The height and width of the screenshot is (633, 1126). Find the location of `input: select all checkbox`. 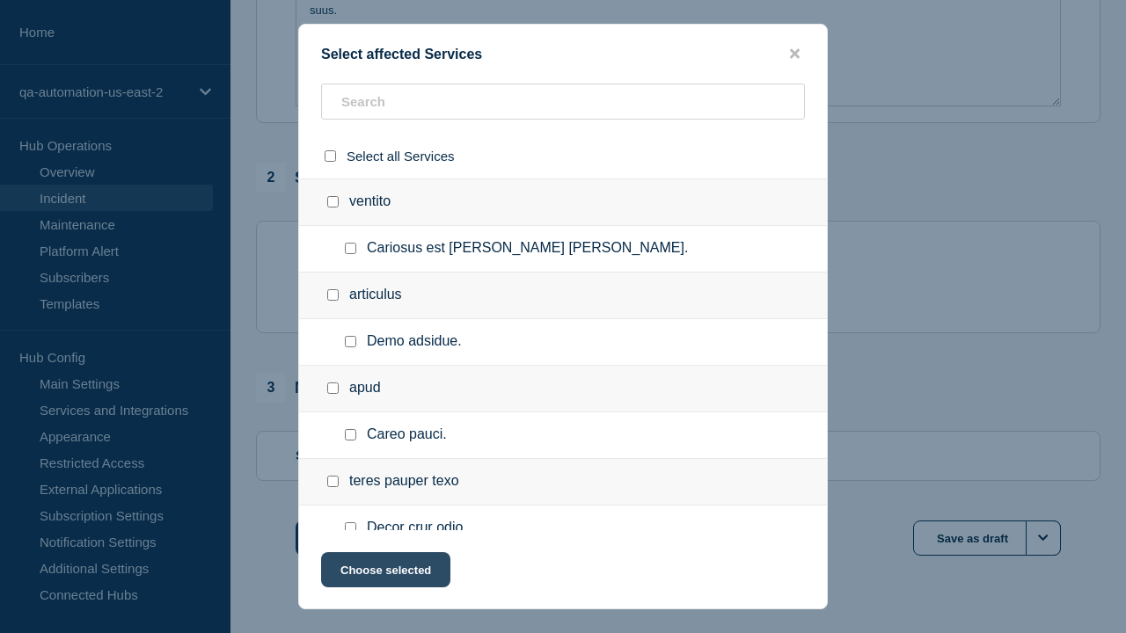

input: select all checkbox is located at coordinates (330, 156).